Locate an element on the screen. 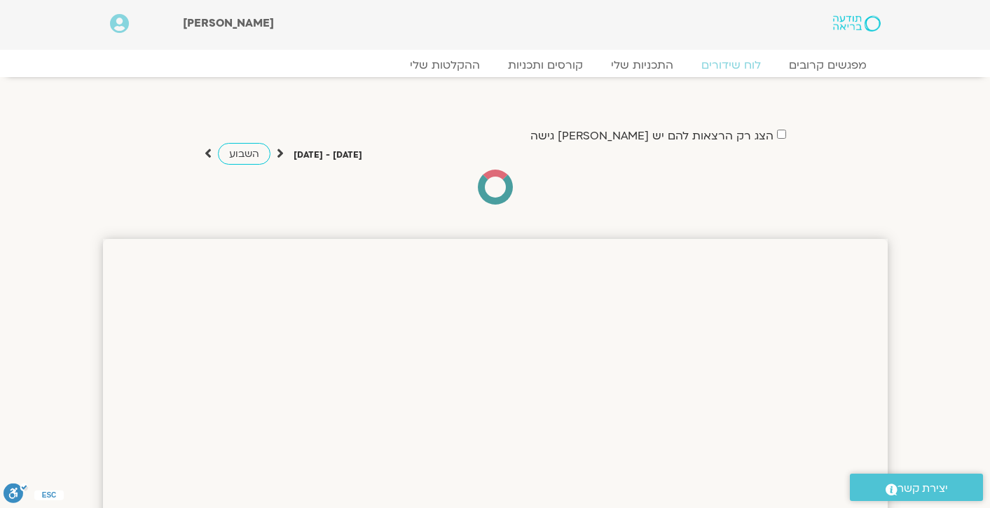  a: קורסים ותכניות is located at coordinates (545, 65).